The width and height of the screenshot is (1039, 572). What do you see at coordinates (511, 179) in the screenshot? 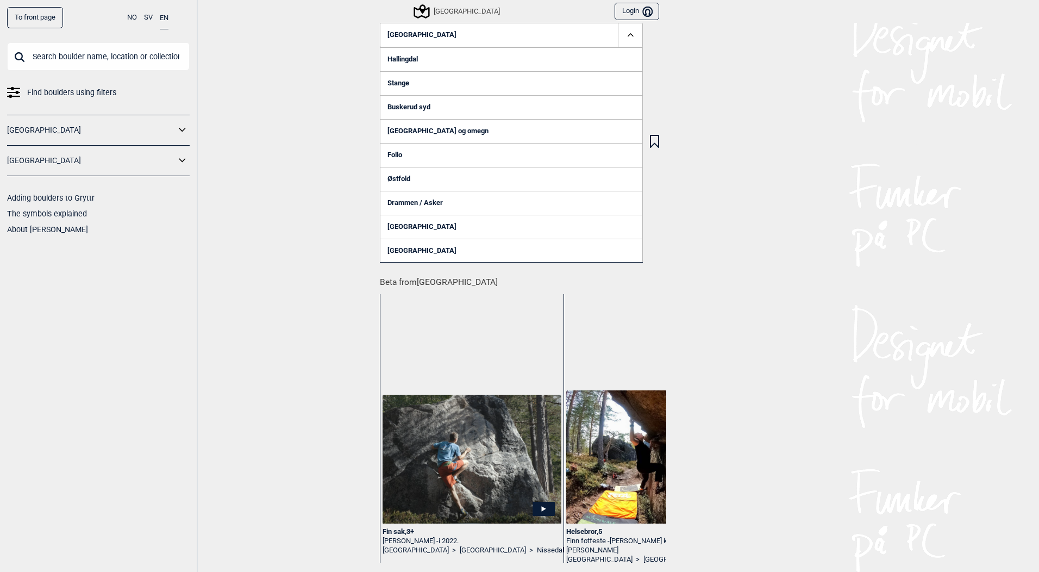
I see `a: Østfold` at bounding box center [511, 179].